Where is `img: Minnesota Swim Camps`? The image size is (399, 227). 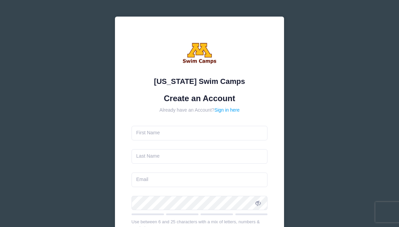 img: Minnesota Swim Camps is located at coordinates (199, 53).